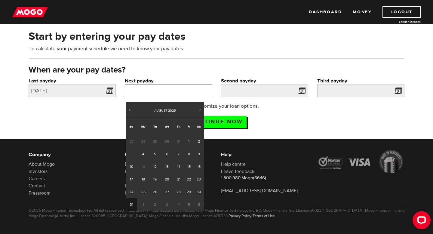 Image resolution: width=433 pixels, height=234 pixels. I want to click on span: 3, so click(167, 205).